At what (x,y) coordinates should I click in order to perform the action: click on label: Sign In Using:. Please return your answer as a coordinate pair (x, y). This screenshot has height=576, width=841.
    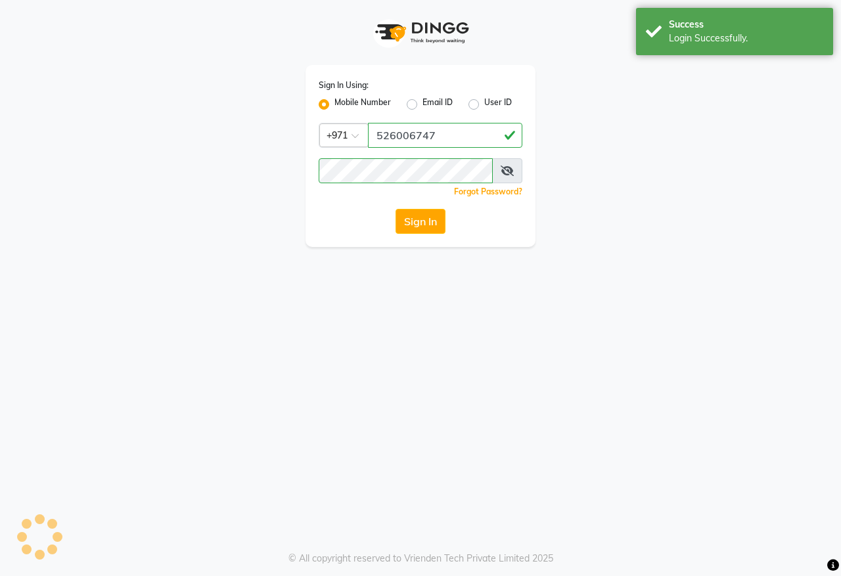
    Looking at the image, I should click on (344, 85).